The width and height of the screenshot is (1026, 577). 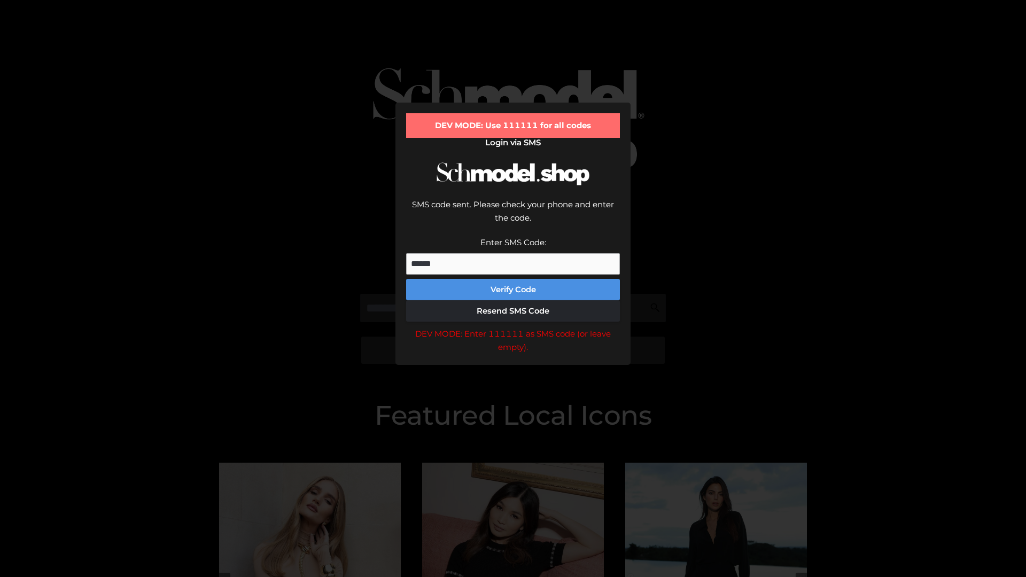 I want to click on div: SMS code sent. Please check your phone and enter the code., so click(x=513, y=216).